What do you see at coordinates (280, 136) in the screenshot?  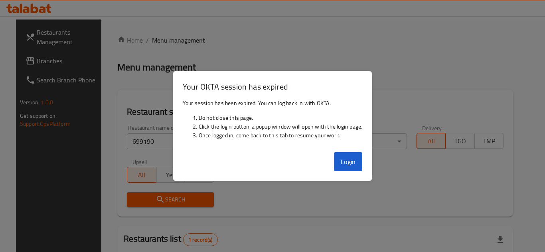 I see `li: Once logged in, come back to this tab to resume your work.` at bounding box center [280, 136].